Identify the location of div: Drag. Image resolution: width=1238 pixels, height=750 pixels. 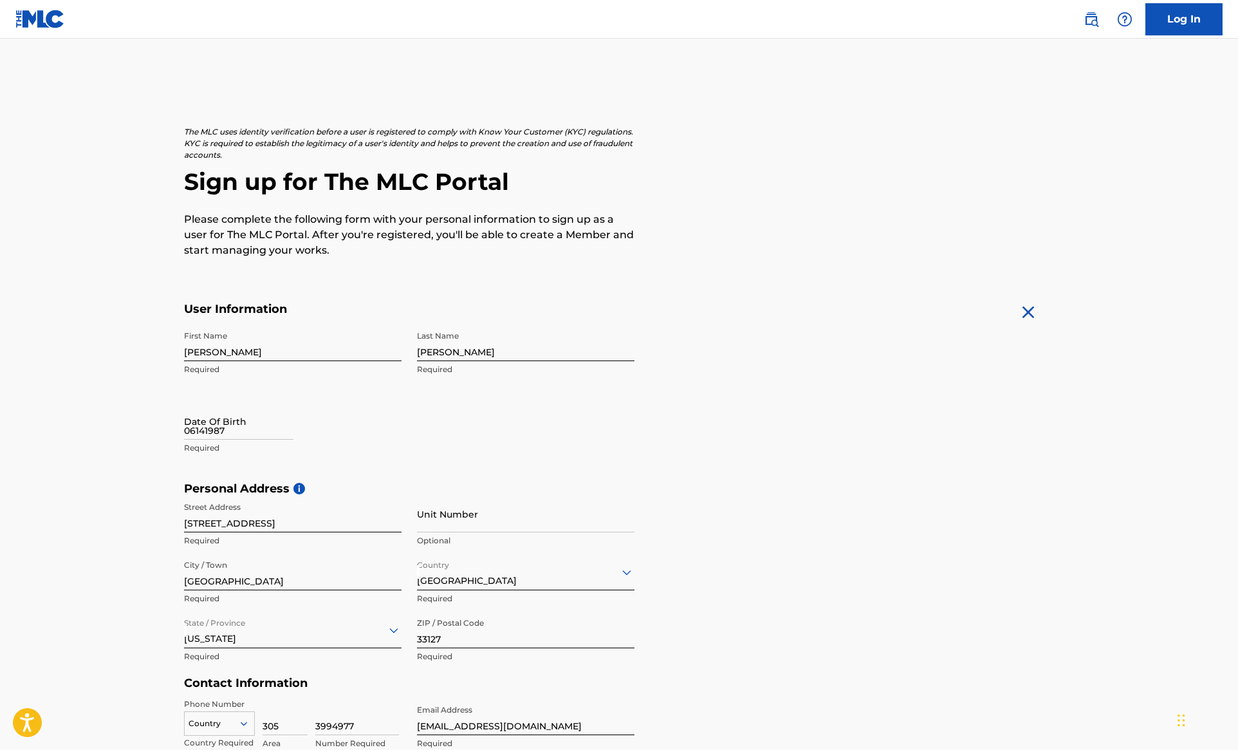
(1181, 720).